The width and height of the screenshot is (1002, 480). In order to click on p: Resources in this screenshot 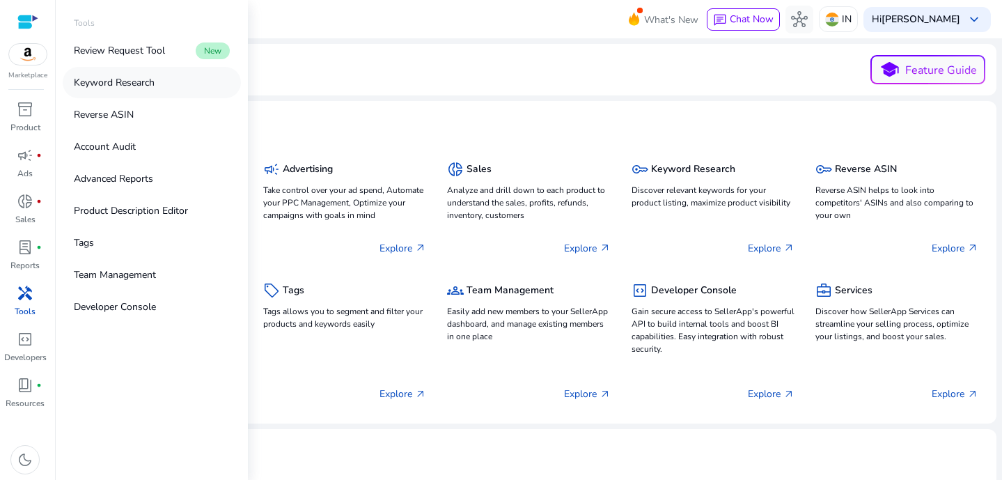, I will do `click(25, 403)`.